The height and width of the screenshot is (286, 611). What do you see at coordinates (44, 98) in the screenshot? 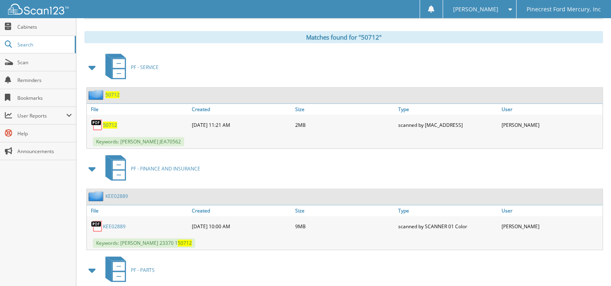
I see `span: Bookmarks` at bounding box center [44, 98].